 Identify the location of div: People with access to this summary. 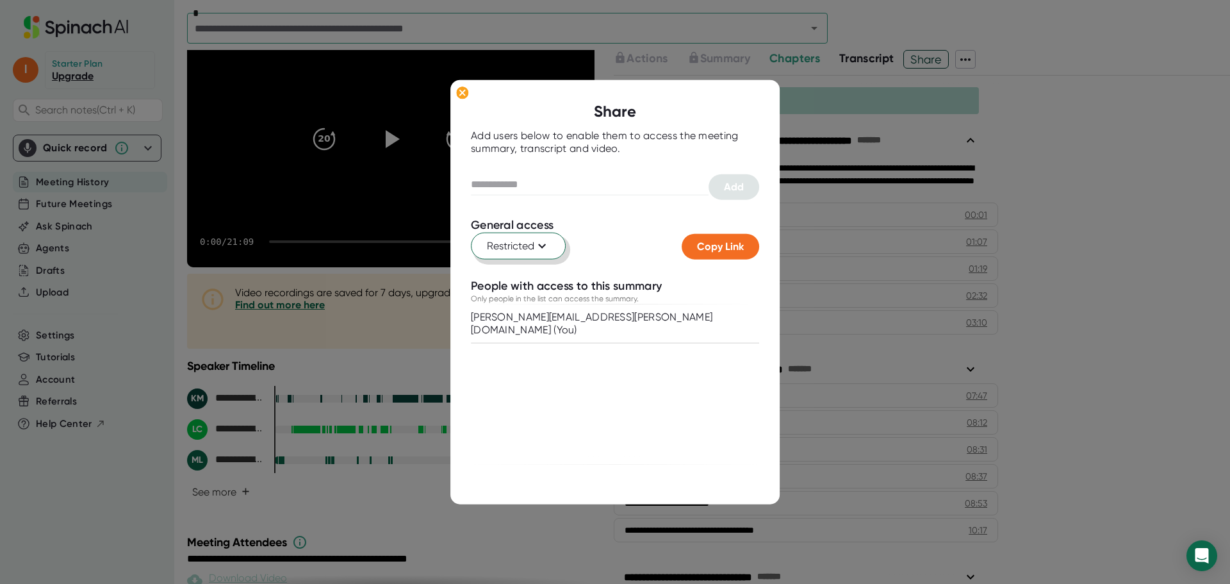
(566, 286).